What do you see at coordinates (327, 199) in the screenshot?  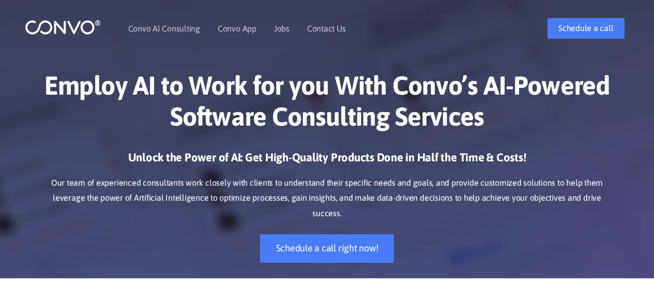 I see `p: Our team of experienced consultants work closely with clients to understand their specific needs ...` at bounding box center [327, 199].